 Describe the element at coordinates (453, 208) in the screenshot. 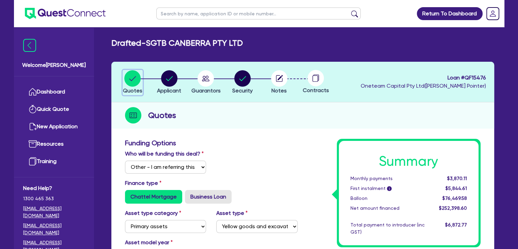

I see `span: $252,398.60` at that location.